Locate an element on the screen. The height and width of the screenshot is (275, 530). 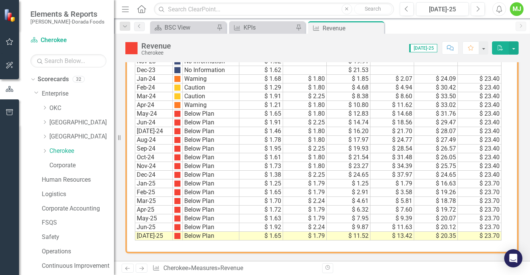
div: Open Intercom Messenger is located at coordinates (513, 259).